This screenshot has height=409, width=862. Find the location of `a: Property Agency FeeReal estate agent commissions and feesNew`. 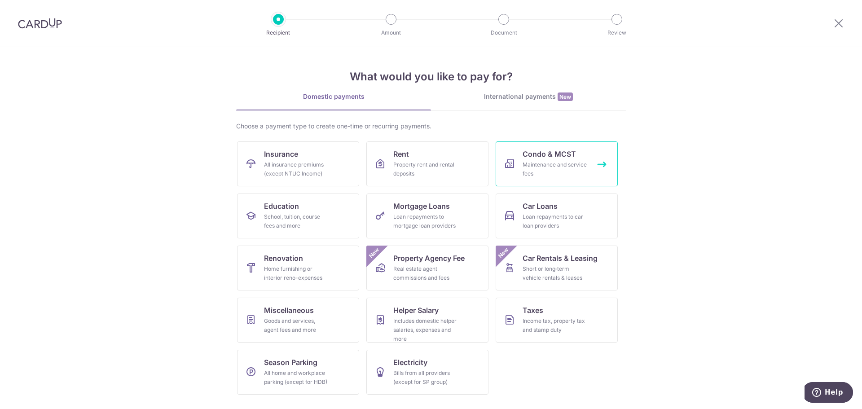

a: Property Agency FeeReal estate agent commissions and feesNew is located at coordinates (428, 268).